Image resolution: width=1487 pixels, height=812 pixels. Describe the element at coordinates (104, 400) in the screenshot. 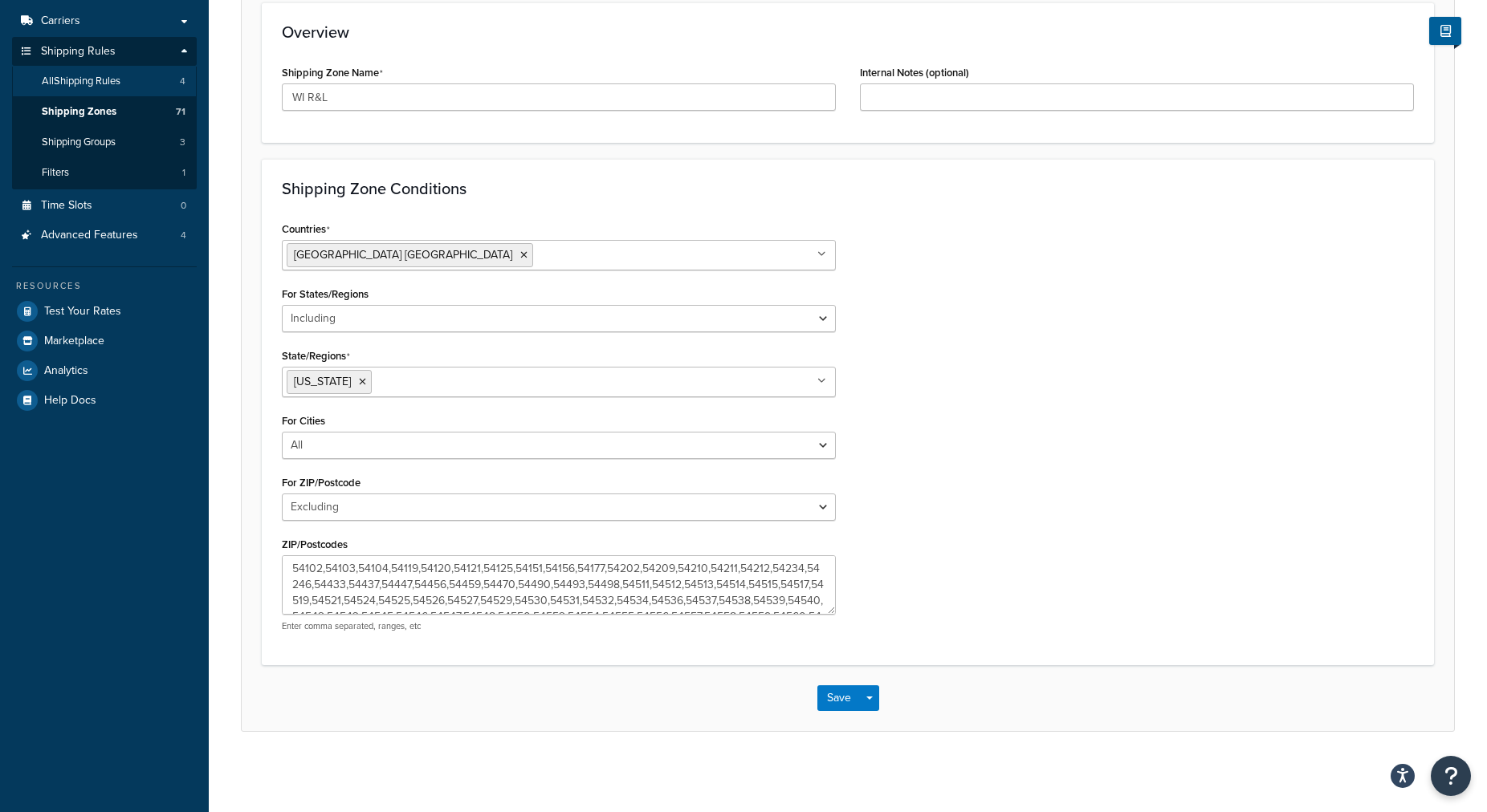

I see `a: Help Docs` at that location.